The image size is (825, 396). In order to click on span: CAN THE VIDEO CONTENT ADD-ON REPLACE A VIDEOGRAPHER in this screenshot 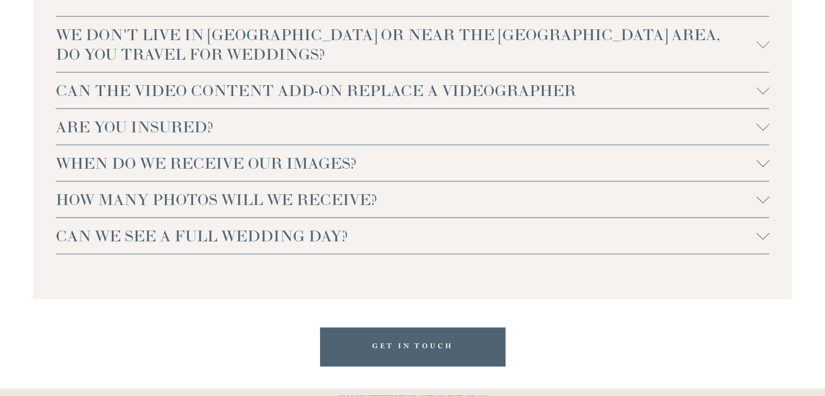, I will do `click(406, 91)`.